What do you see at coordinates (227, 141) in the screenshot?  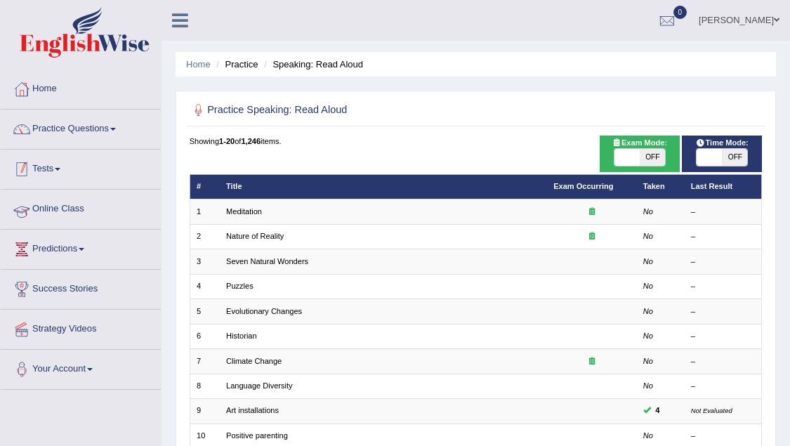 I see `b: 1-20` at bounding box center [227, 141].